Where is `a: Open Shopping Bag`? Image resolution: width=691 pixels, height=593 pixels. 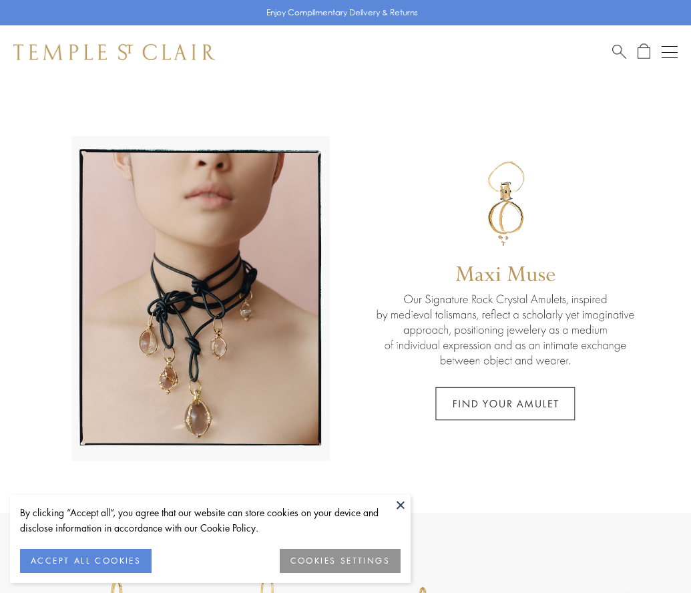
a: Open Shopping Bag is located at coordinates (644, 51).